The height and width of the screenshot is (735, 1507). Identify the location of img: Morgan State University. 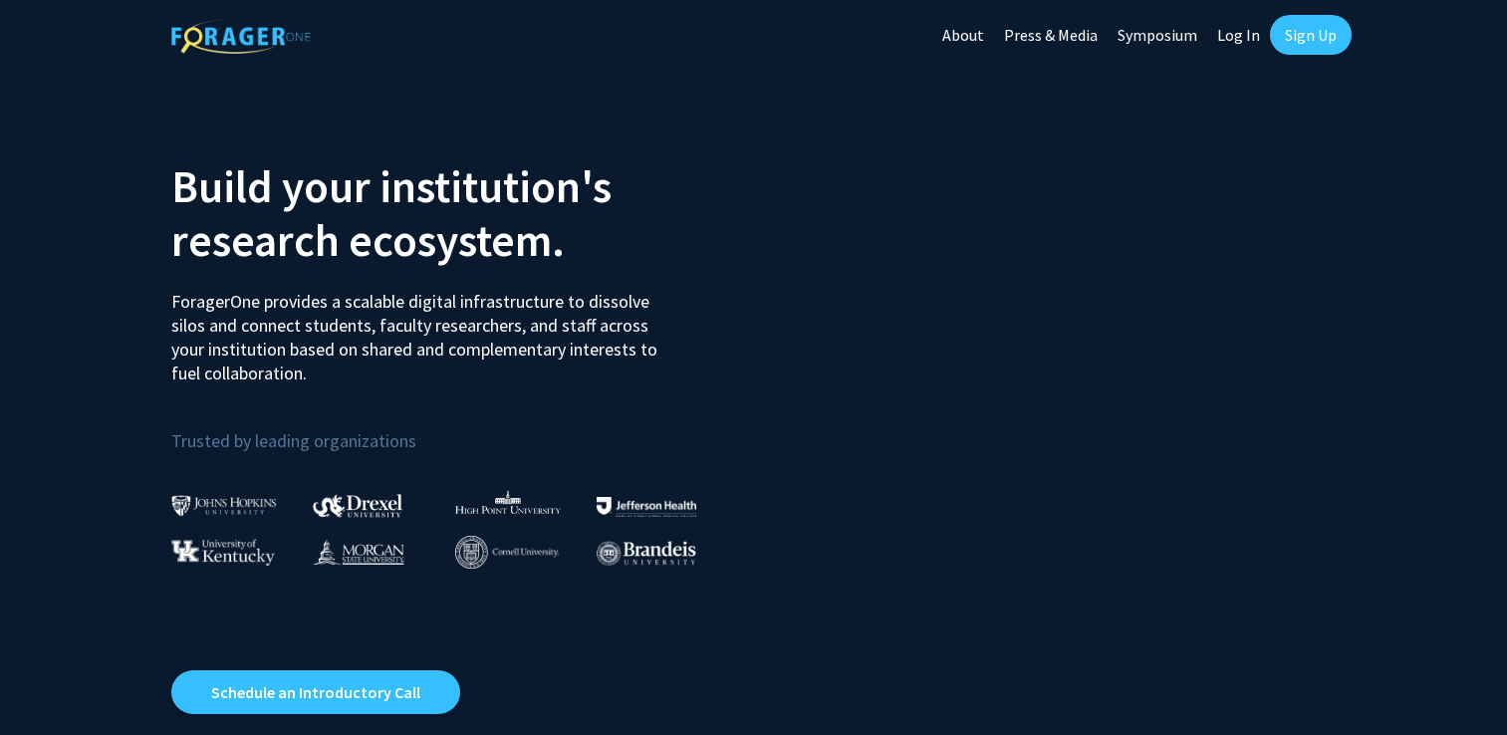
(359, 552).